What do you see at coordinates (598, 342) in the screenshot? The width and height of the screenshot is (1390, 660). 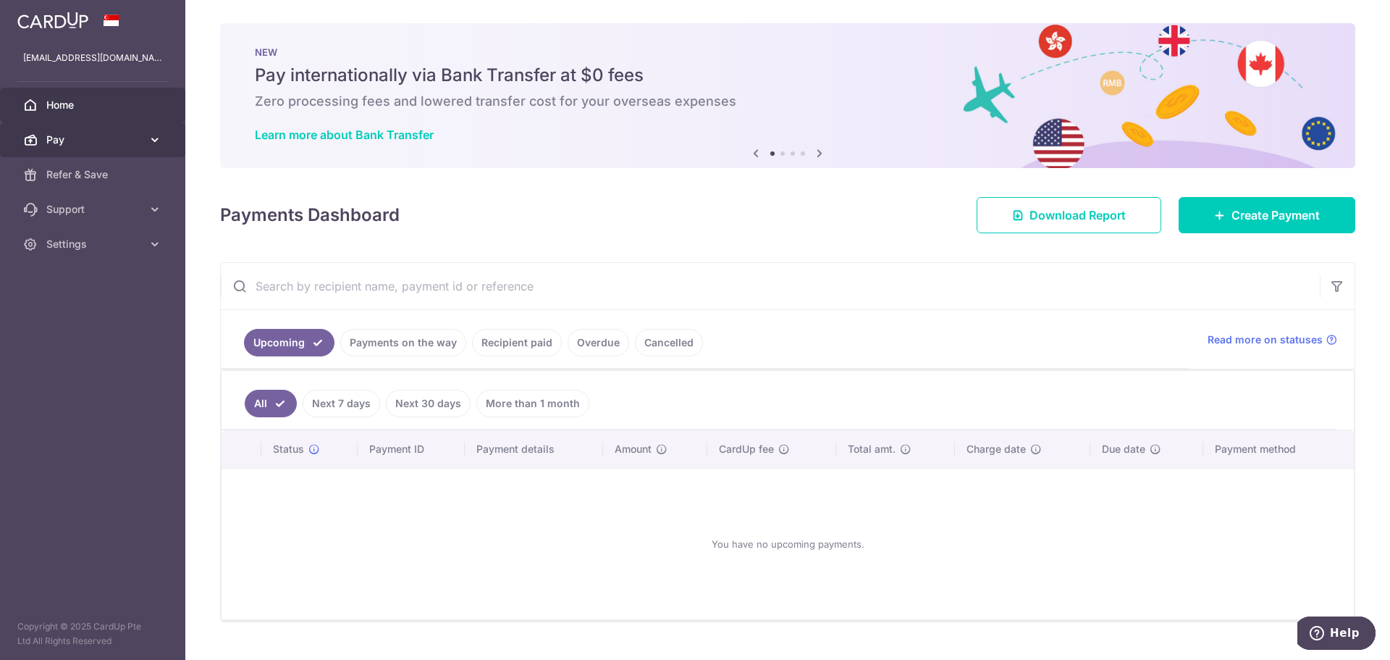 I see `a: Overdue` at bounding box center [598, 342].